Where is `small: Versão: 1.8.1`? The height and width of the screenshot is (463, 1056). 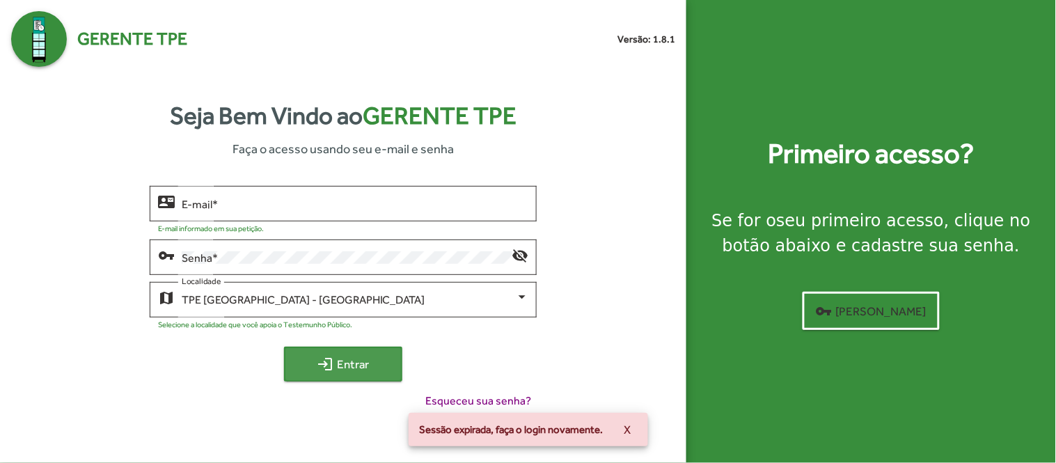 small: Versão: 1.8.1 is located at coordinates (646, 39).